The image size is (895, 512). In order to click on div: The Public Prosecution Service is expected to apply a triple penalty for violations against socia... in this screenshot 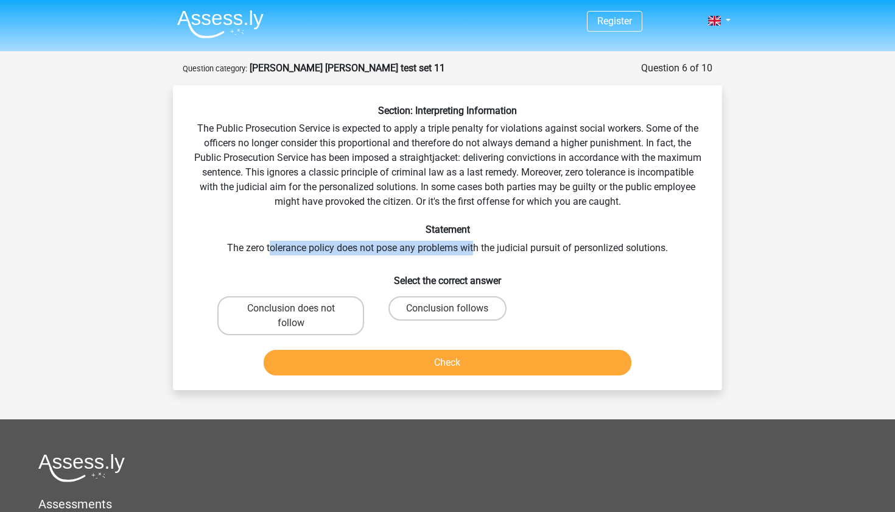, I will do `click(448, 242)`.